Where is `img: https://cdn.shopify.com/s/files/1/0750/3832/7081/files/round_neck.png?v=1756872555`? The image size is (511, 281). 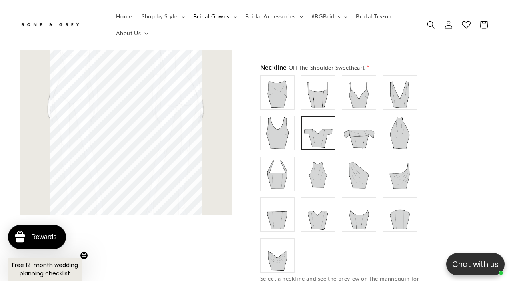
img: https://cdn.shopify.com/s/files/1/0750/3832/7081/files/round_neck.png?v=1756872555 is located at coordinates (277, 133).